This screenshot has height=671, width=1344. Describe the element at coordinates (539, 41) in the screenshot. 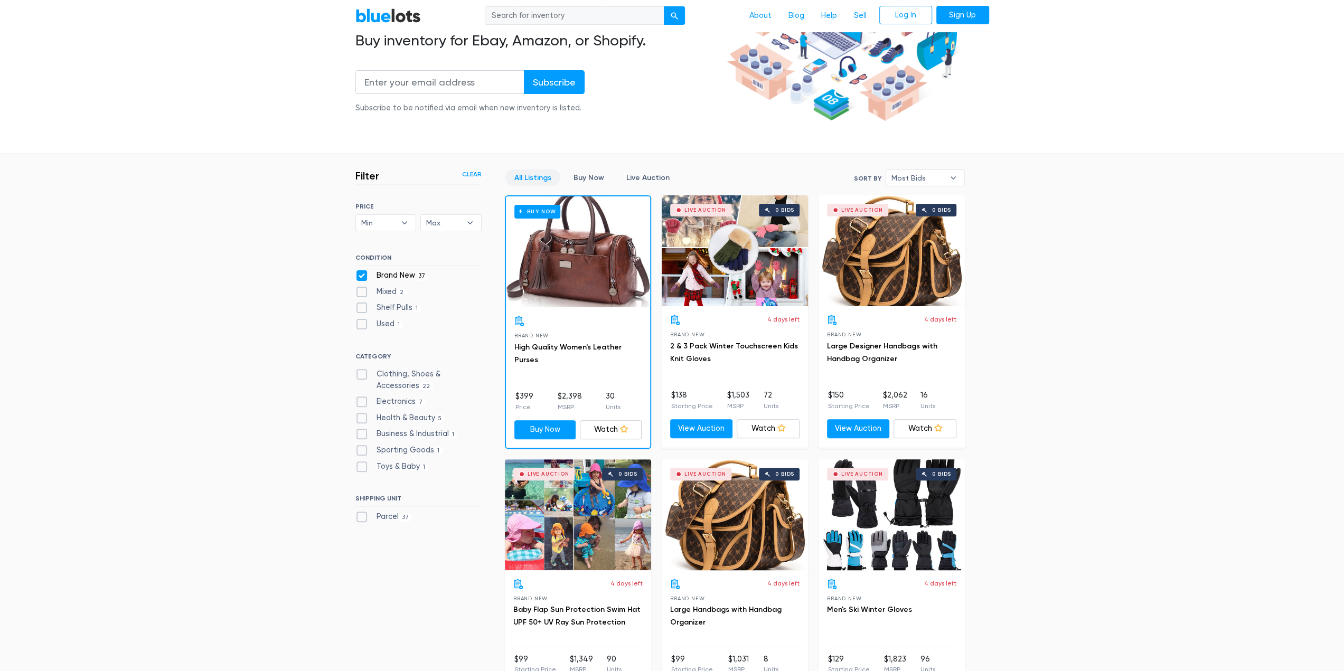

I see `h2: Buy inventory for Ebay, Amazon, or Shopify.` at that location.